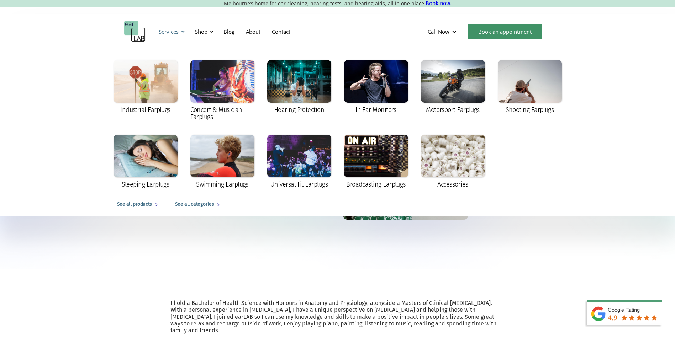  What do you see at coordinates (199, 205) in the screenshot?
I see `a: See all categories` at bounding box center [199, 205].